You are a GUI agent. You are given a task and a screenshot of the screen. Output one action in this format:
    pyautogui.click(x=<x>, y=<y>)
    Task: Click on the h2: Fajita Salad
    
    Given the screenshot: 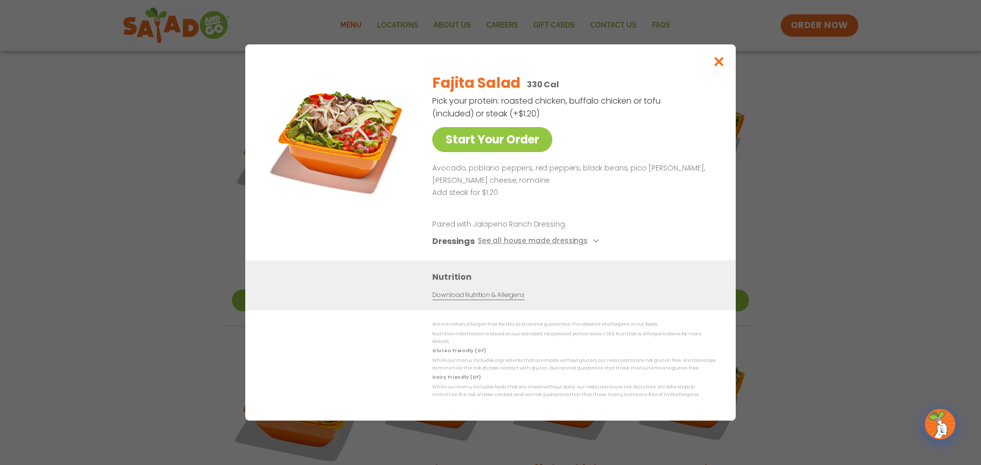 What is the action you would take?
    pyautogui.click(x=476, y=83)
    